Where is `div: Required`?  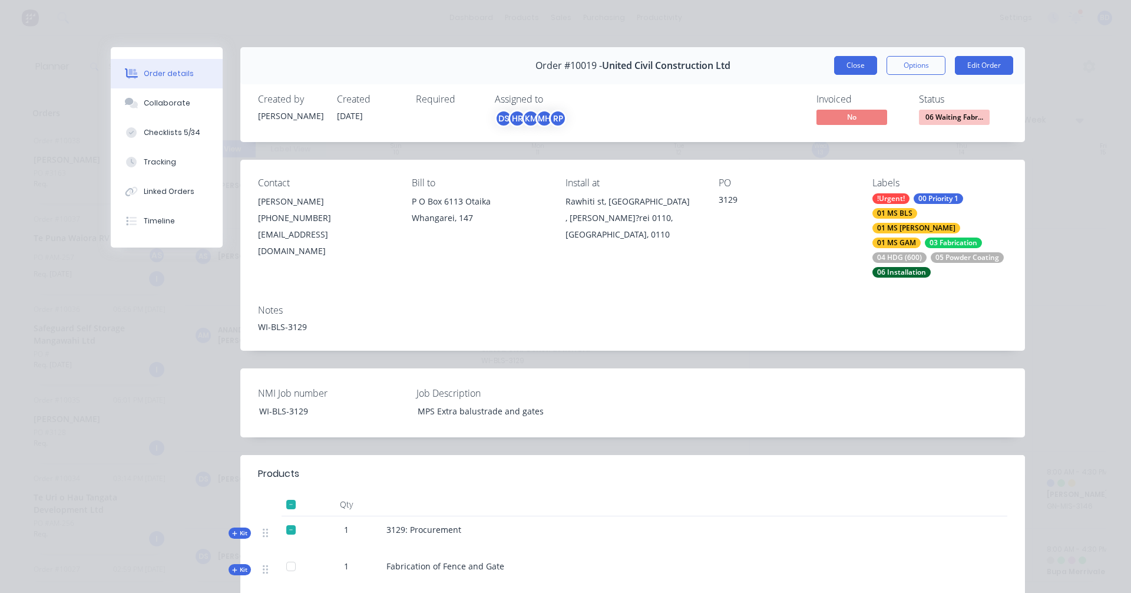 div: Required is located at coordinates (448, 99).